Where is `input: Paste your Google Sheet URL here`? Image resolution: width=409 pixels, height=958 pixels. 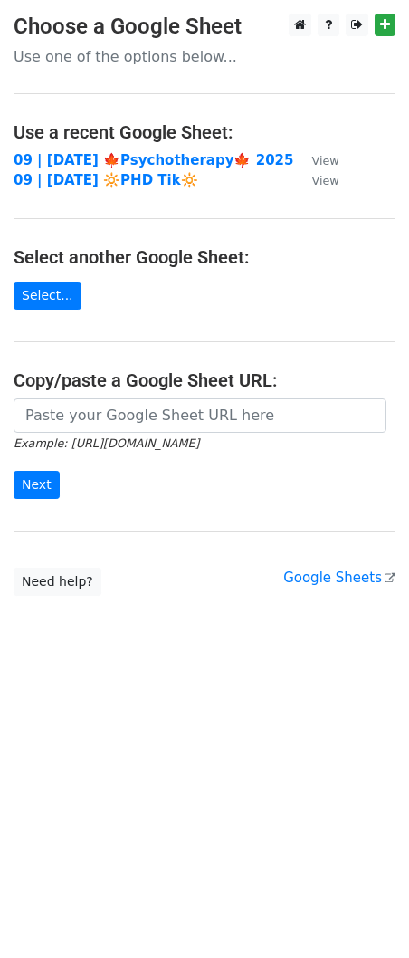
input: Paste your Google Sheet URL here is located at coordinates (200, 416).